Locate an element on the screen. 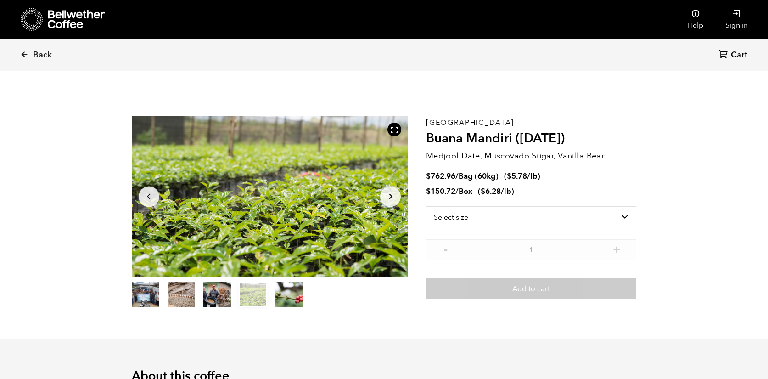 This screenshot has height=379, width=768. p: Medjool Date, Muscovado Sugar, Vanilla Bean is located at coordinates (531, 156).